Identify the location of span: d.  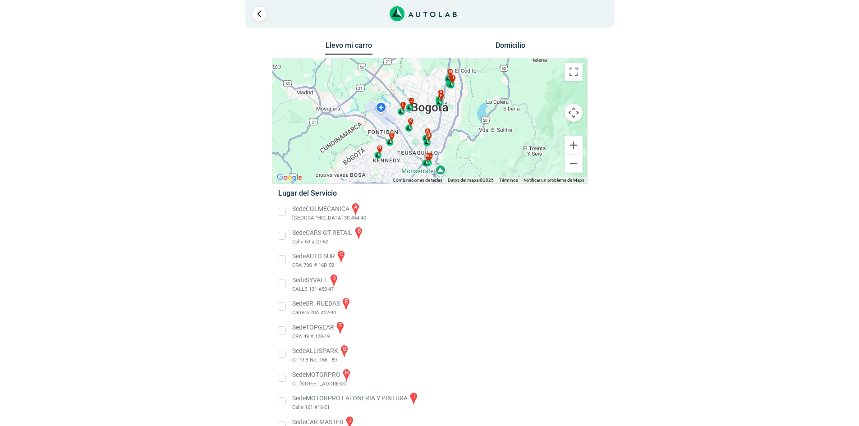
(441, 93).